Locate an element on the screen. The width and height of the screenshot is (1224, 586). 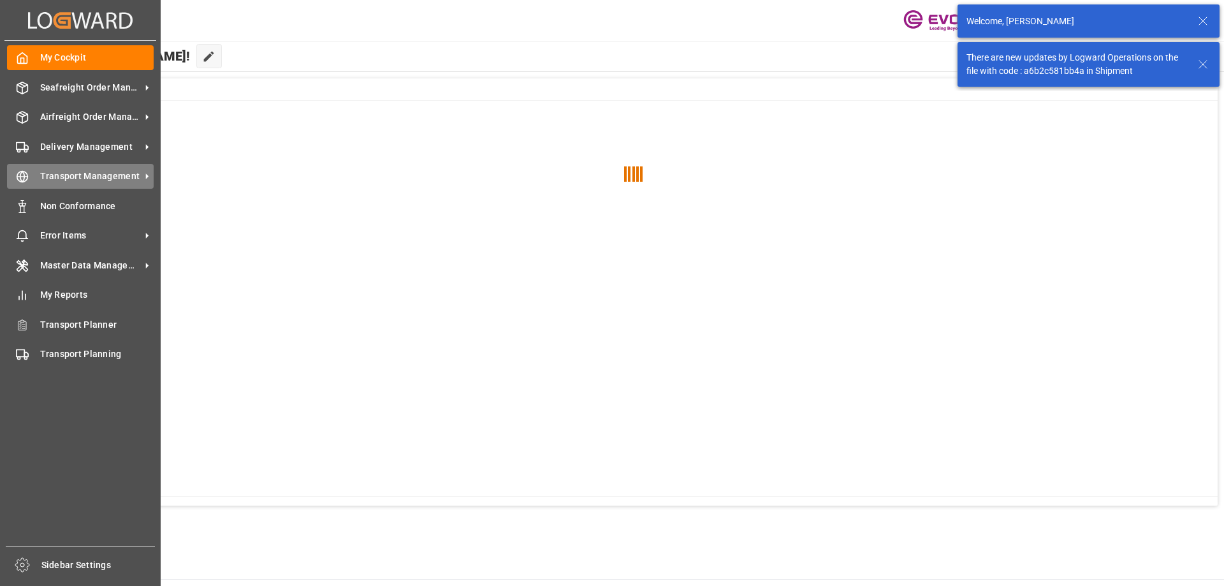
span: My Reports is located at coordinates (97, 295).